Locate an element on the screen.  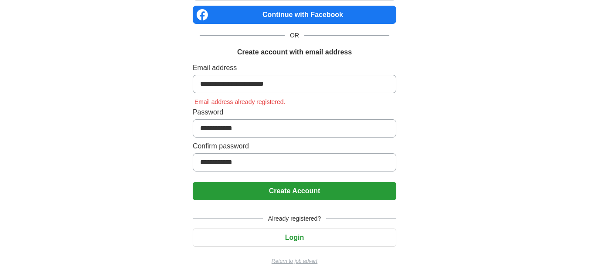
h1: Create account with email address is located at coordinates (294, 52).